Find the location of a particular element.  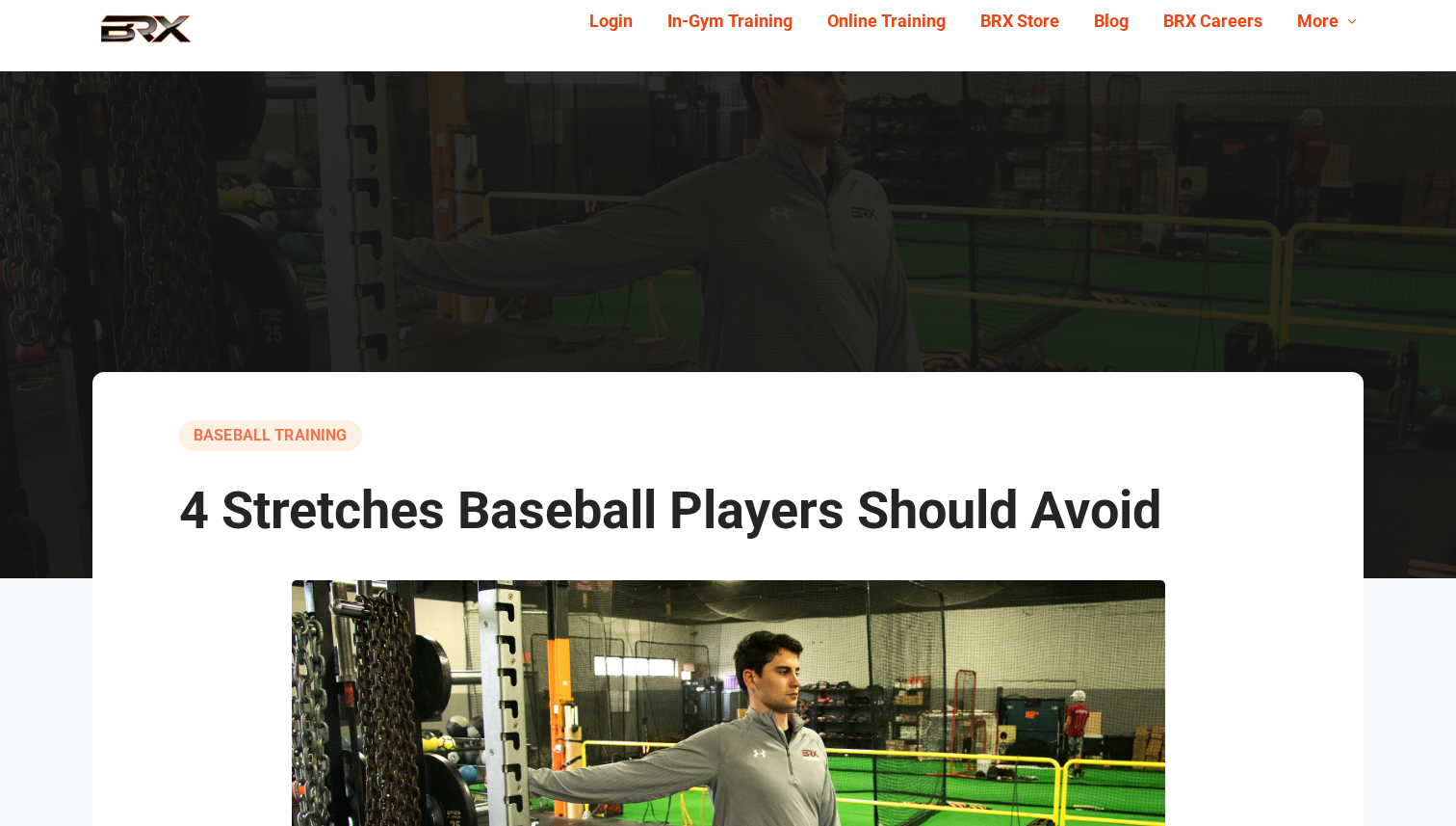

a: More is located at coordinates (1327, 21).